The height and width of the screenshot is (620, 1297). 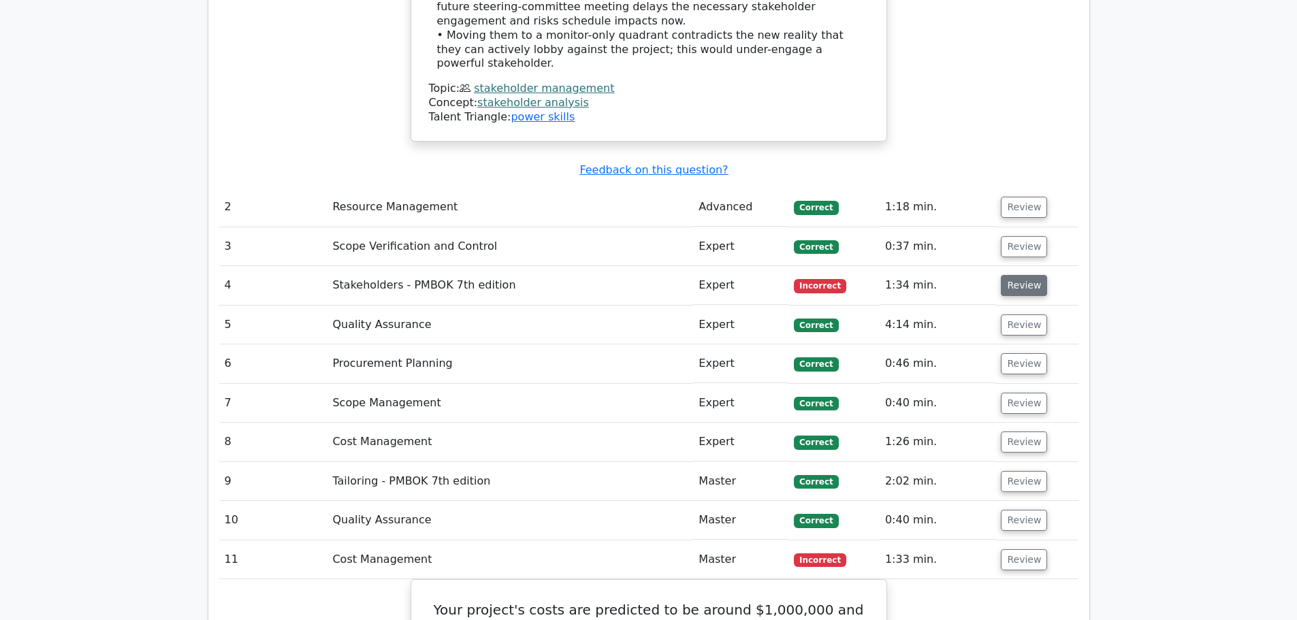 I want to click on a: Feedback on this question?, so click(x=654, y=170).